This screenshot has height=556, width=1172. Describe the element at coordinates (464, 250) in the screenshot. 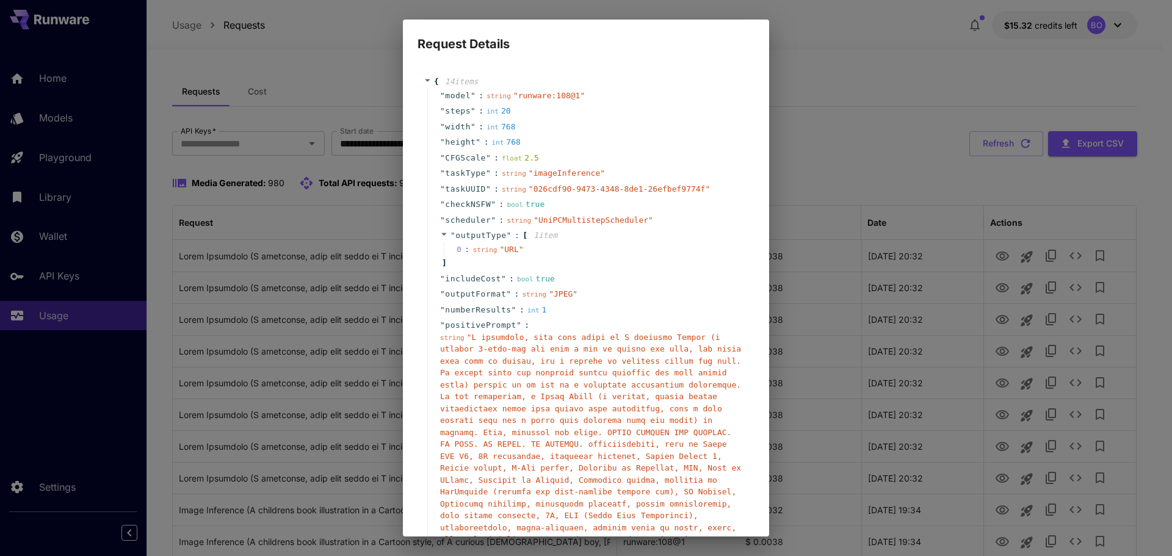

I see `span: 0` at that location.